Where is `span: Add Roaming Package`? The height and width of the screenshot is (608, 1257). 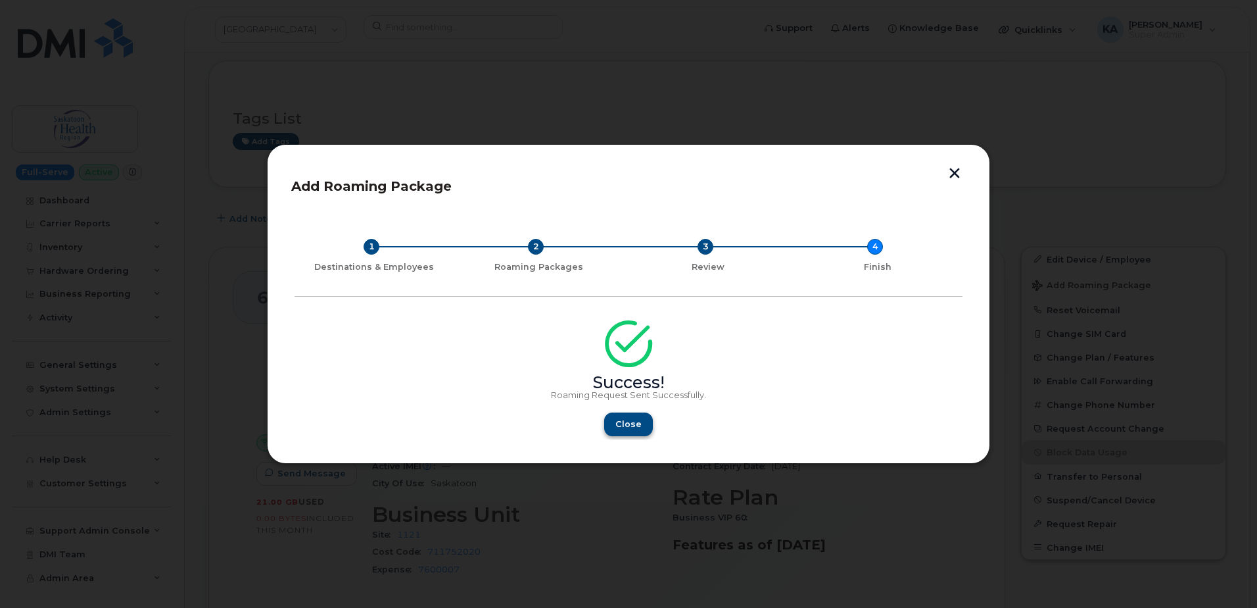
span: Add Roaming Package is located at coordinates (371, 186).